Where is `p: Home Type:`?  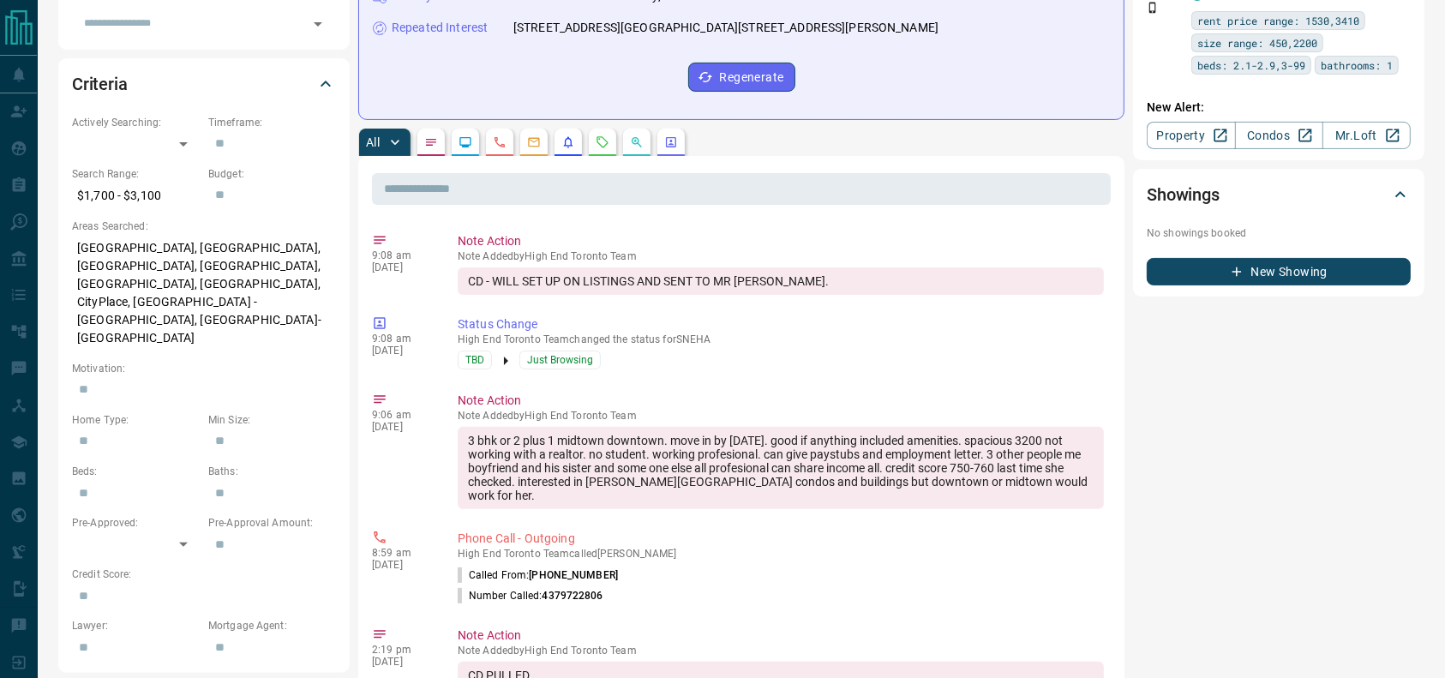 p: Home Type: is located at coordinates (135, 420).